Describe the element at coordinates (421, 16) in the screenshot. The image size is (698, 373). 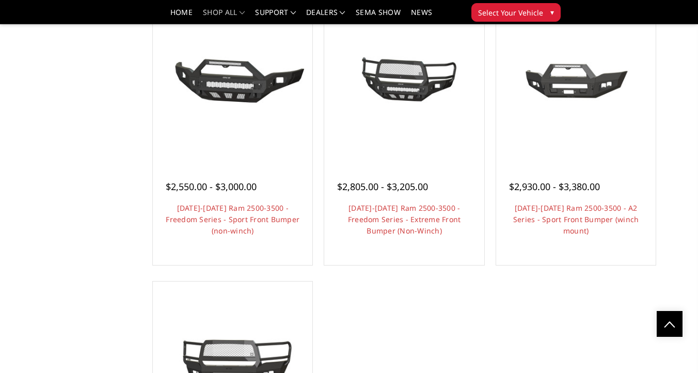
I see `a: News` at that location.